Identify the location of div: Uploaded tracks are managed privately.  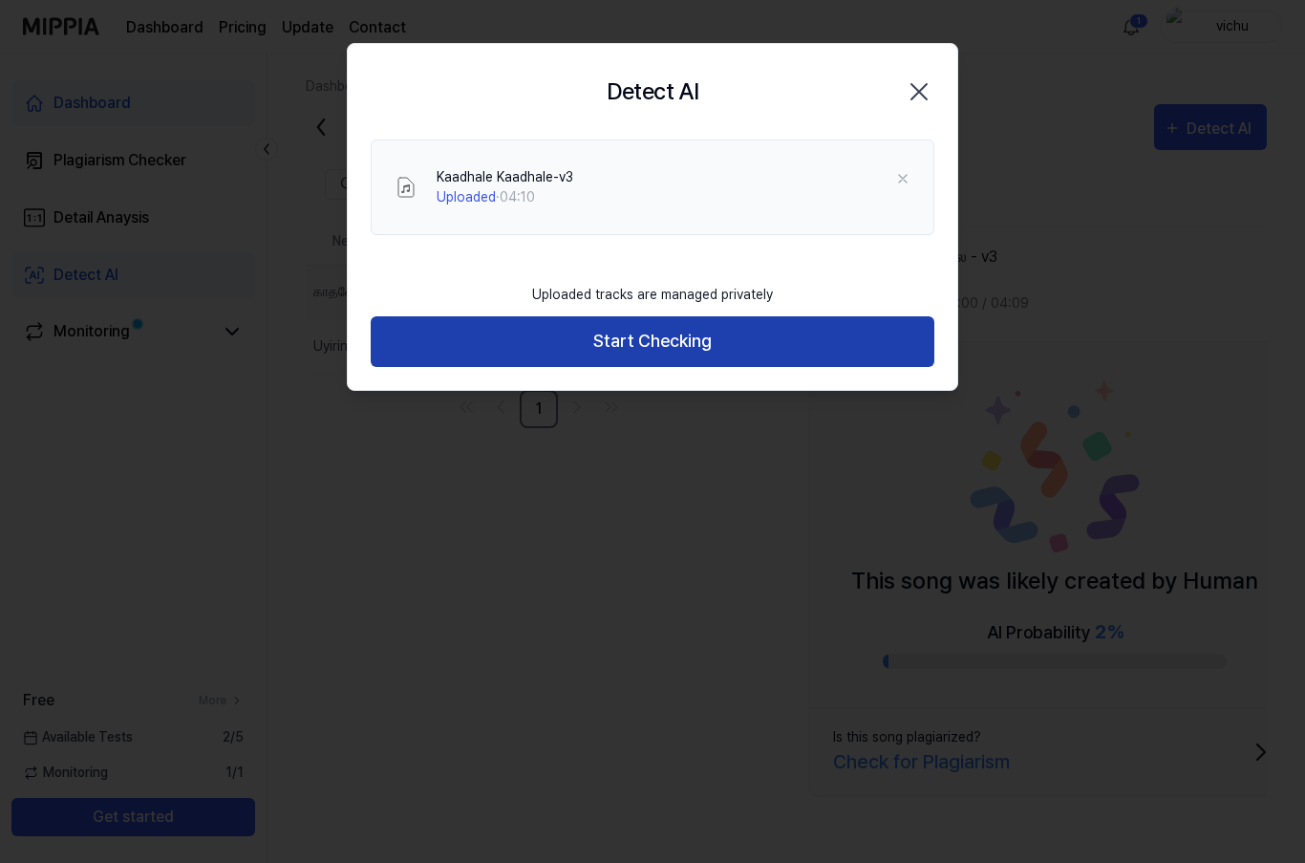
(653, 294).